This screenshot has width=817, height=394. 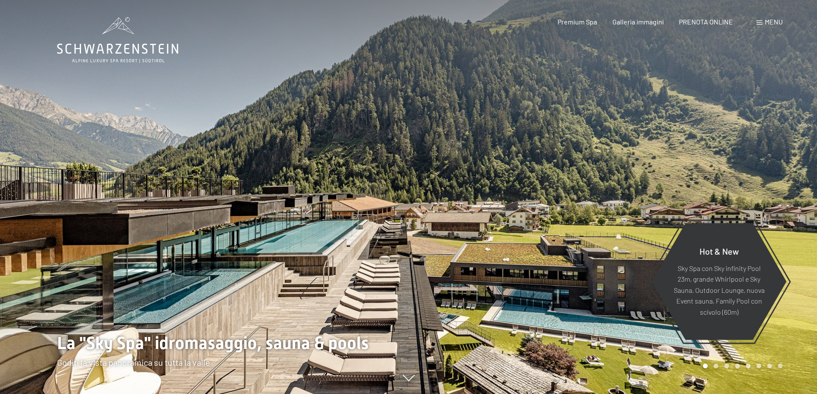 I want to click on span: PRENOTA ONLINE, so click(x=706, y=21).